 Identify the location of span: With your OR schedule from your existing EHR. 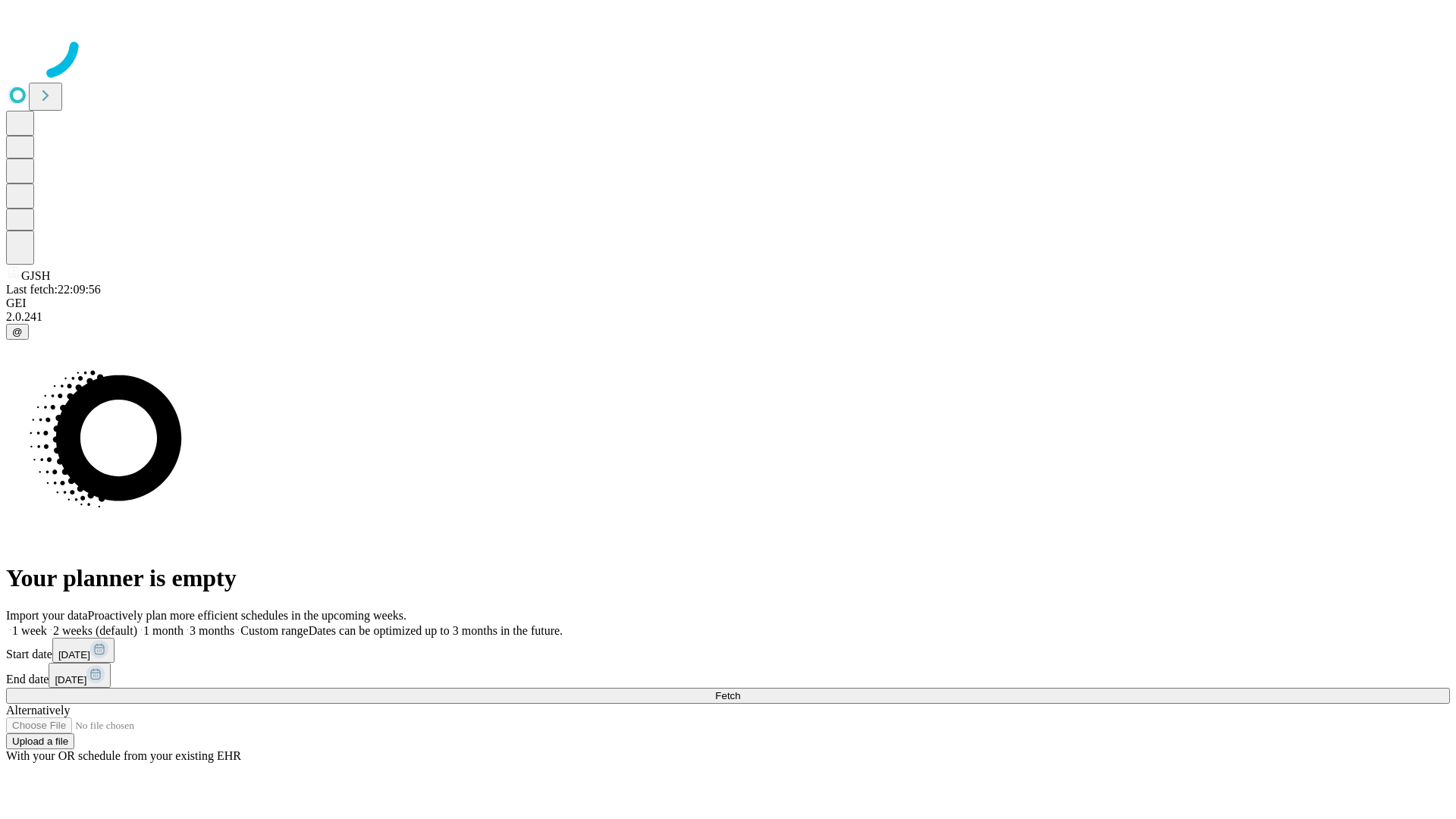
(124, 755).